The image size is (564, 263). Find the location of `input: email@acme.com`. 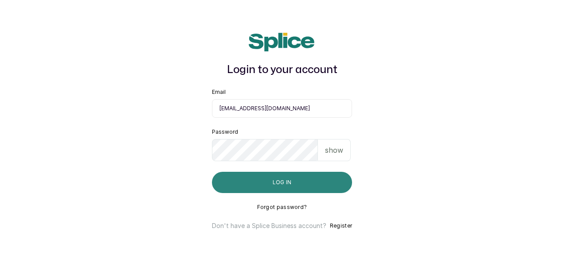

input: email@acme.com is located at coordinates (282, 109).